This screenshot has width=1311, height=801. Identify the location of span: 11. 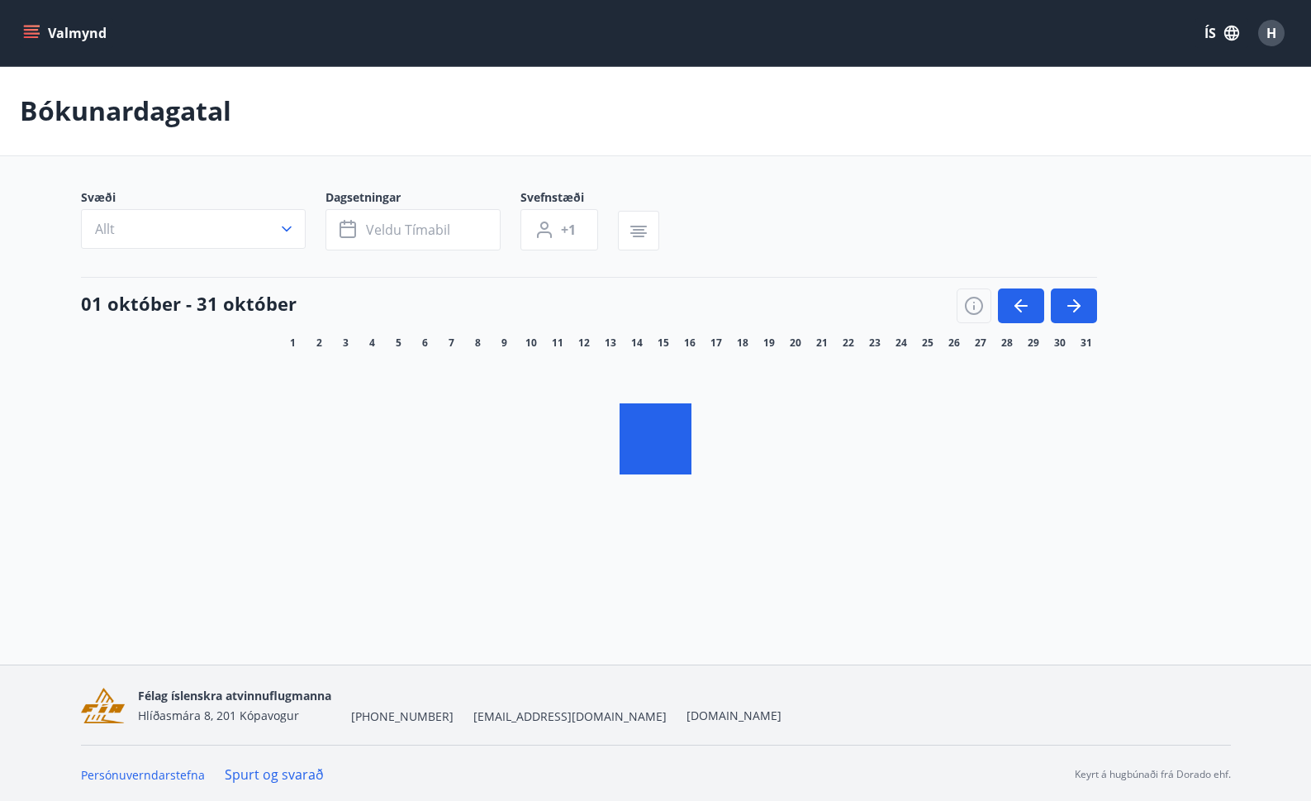
(558, 343).